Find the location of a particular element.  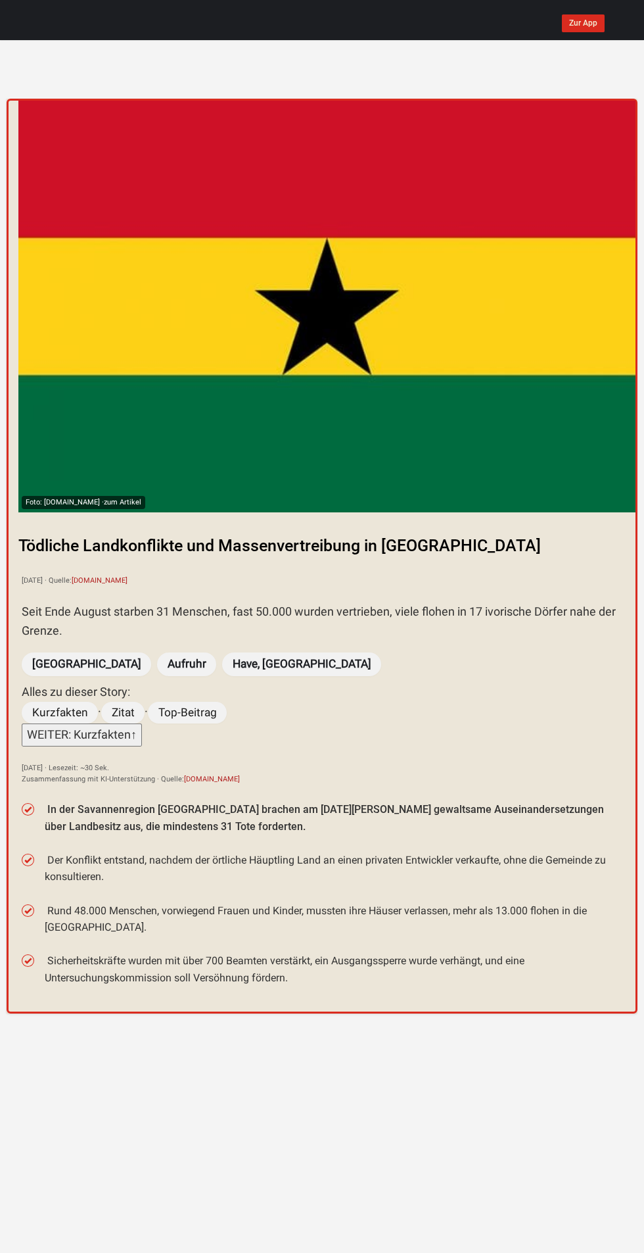

button: Zitat is located at coordinates (123, 712).